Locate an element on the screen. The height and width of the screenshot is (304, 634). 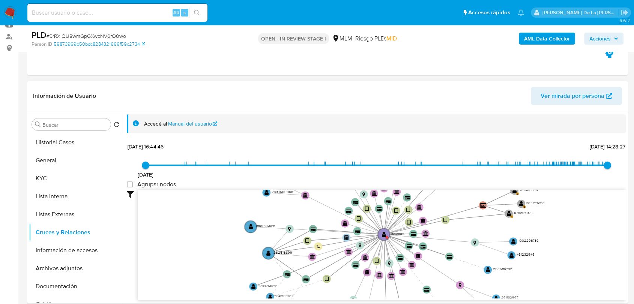
text: 291132997 is located at coordinates (510, 297).